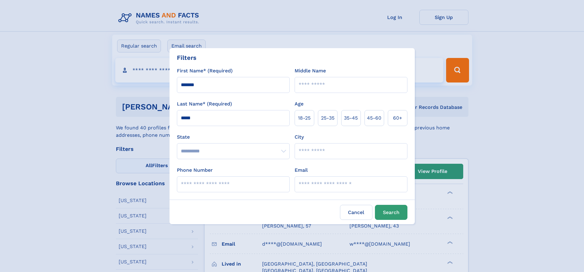 The height and width of the screenshot is (272, 584). What do you see at coordinates (233, 137) in the screenshot?
I see `label: State` at bounding box center [233, 137].